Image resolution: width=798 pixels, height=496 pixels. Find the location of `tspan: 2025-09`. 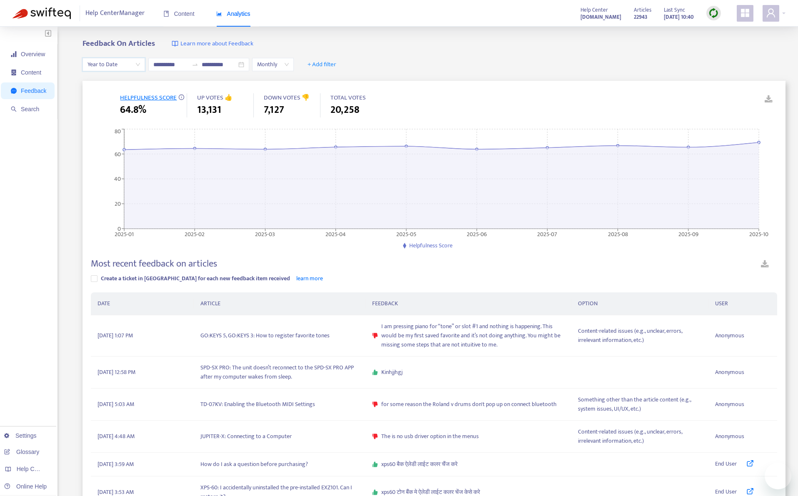

tspan: 2025-09 is located at coordinates (689, 234).